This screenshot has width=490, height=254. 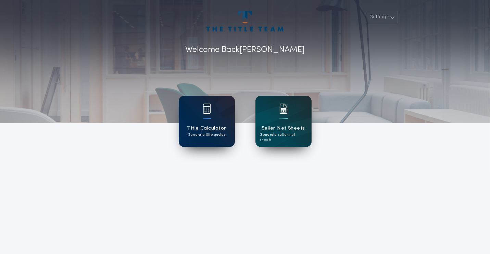 I want to click on img: account-logo, so click(x=245, y=21).